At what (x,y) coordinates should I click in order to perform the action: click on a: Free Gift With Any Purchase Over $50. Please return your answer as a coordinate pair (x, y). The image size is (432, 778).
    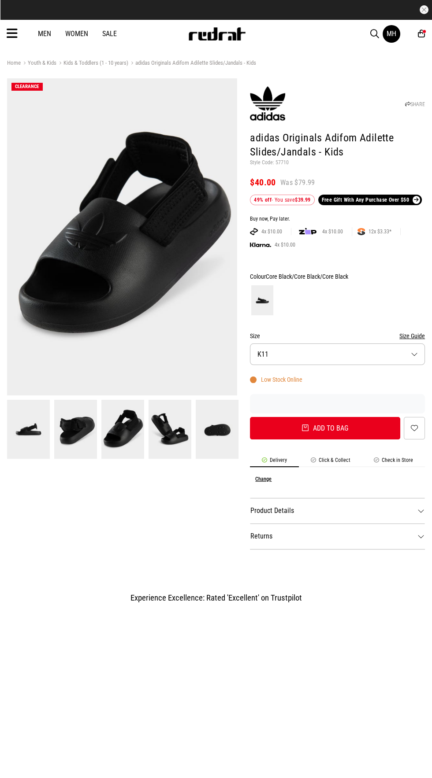
    Looking at the image, I should click on (370, 200).